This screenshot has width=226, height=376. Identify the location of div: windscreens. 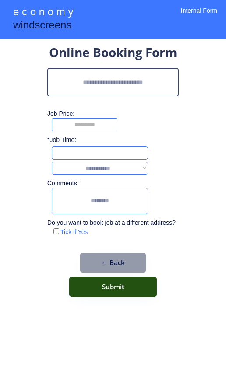
(42, 26).